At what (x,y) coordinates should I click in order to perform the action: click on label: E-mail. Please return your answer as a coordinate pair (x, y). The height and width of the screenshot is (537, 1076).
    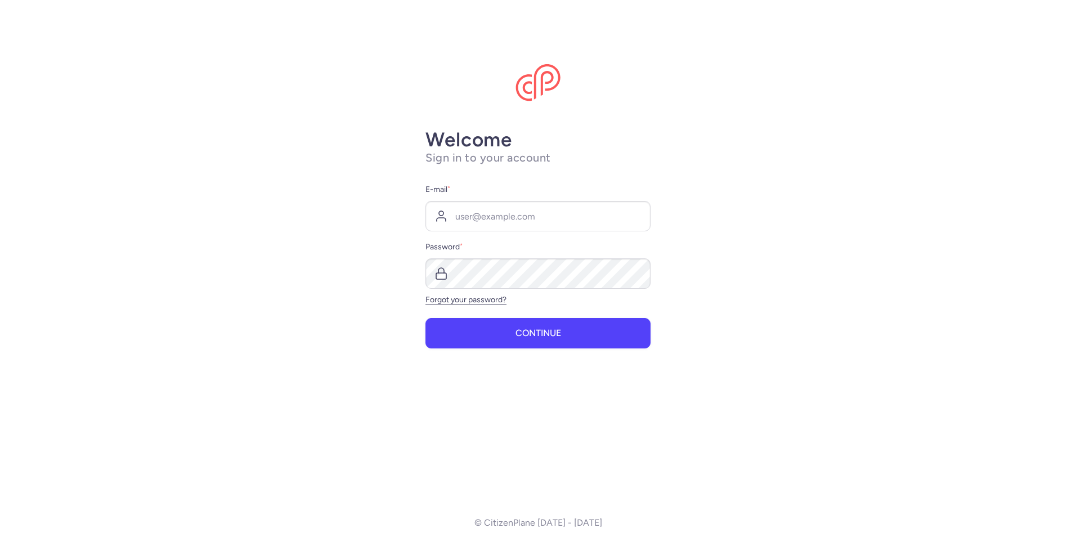
    Looking at the image, I should click on (538, 190).